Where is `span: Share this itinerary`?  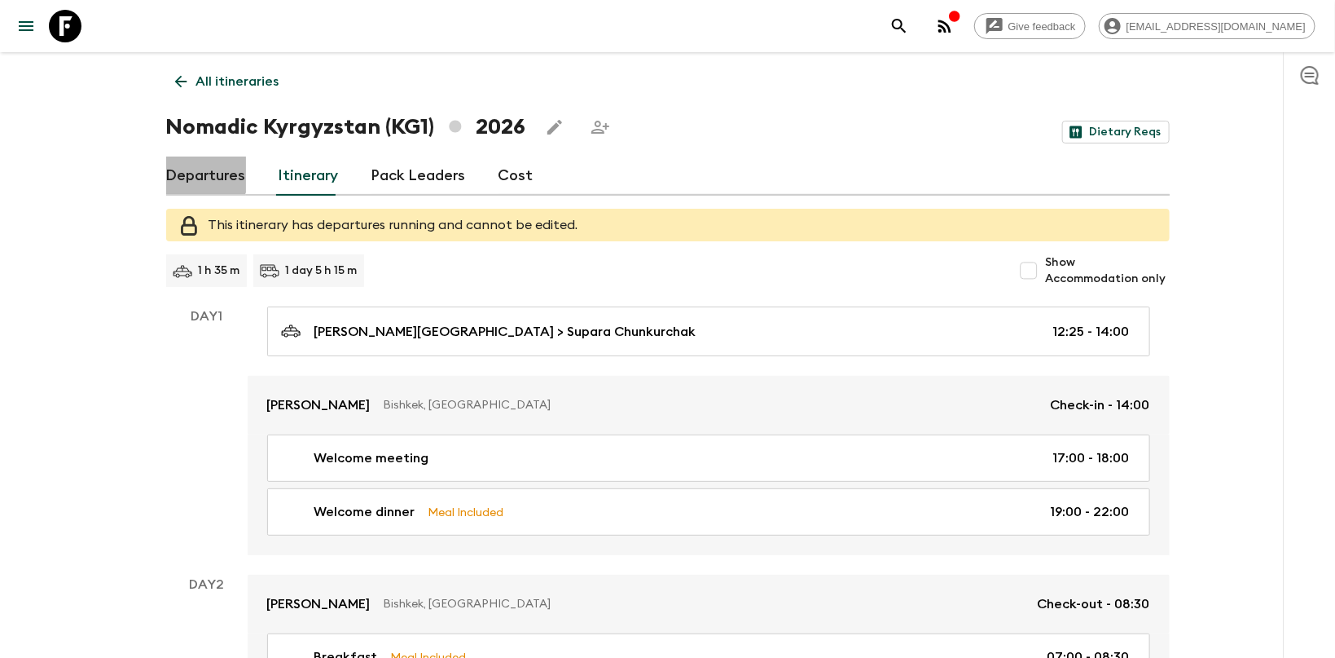
span: Share this itinerary is located at coordinates (600, 127).